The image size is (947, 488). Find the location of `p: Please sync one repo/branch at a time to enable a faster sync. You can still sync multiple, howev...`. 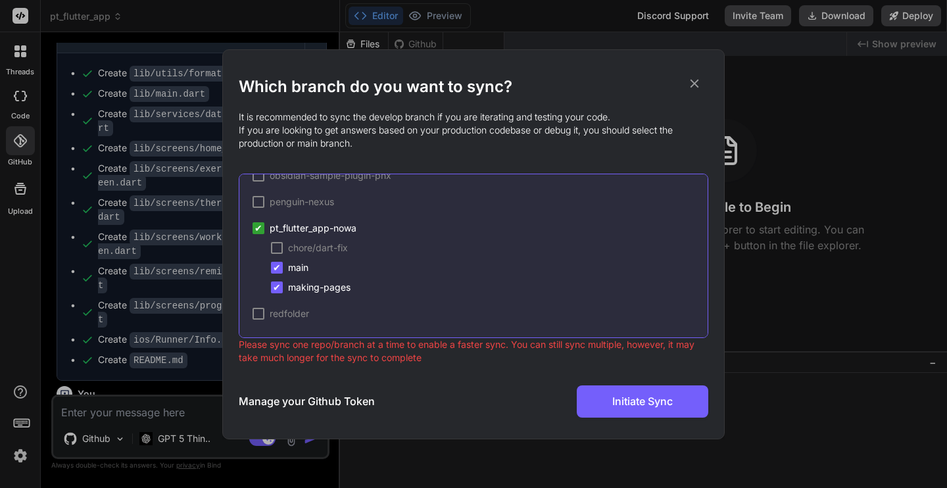

p: Please sync one repo/branch at a time to enable a faster sync. You can still sync multiple, howev... is located at coordinates (474, 351).